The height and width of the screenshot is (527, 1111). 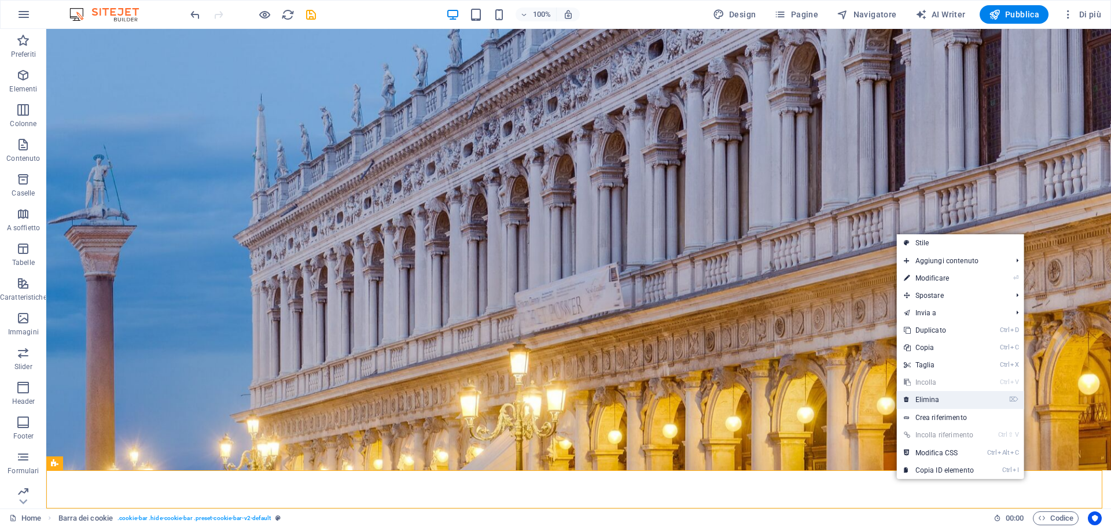 I want to click on i: Alt, so click(x=1003, y=452).